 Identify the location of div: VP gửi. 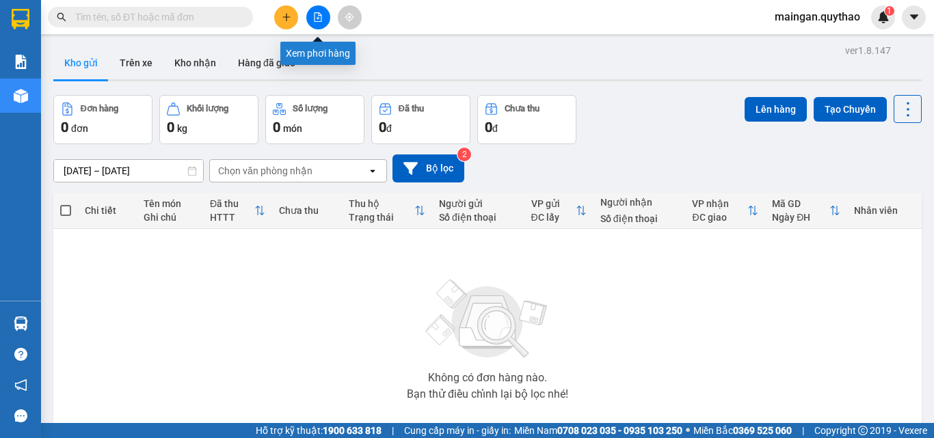
(553, 204).